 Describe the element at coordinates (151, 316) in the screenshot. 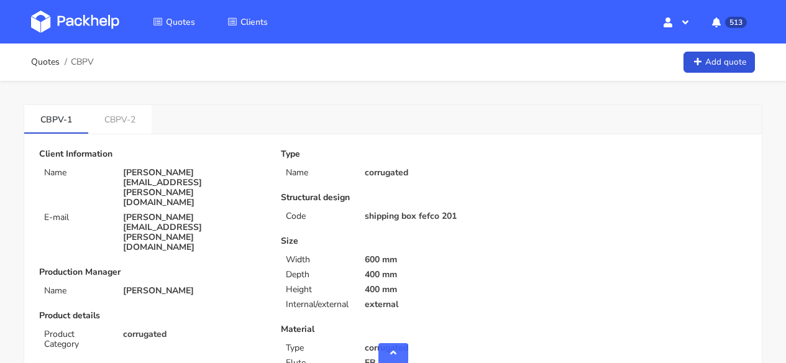

I see `p: Product details` at that location.